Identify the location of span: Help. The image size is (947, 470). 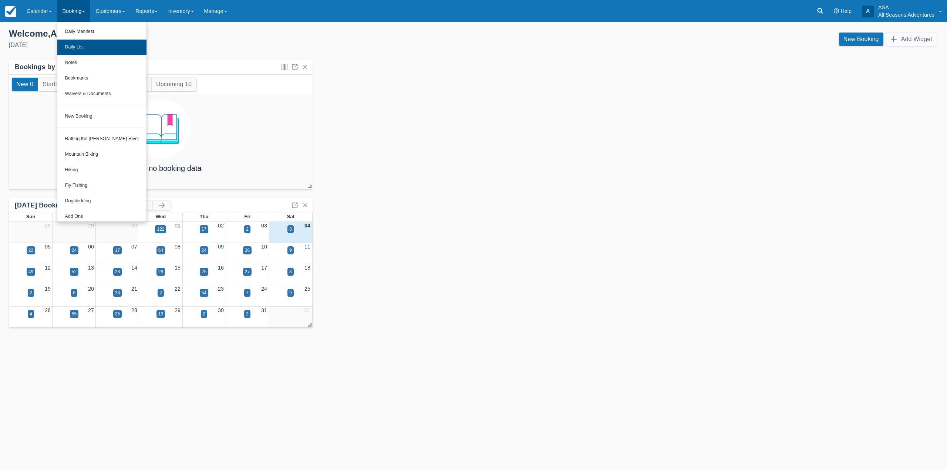
(846, 11).